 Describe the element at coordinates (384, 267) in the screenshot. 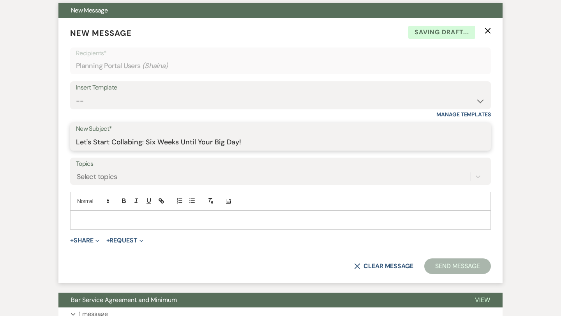

I see `button: Clear message` at that location.